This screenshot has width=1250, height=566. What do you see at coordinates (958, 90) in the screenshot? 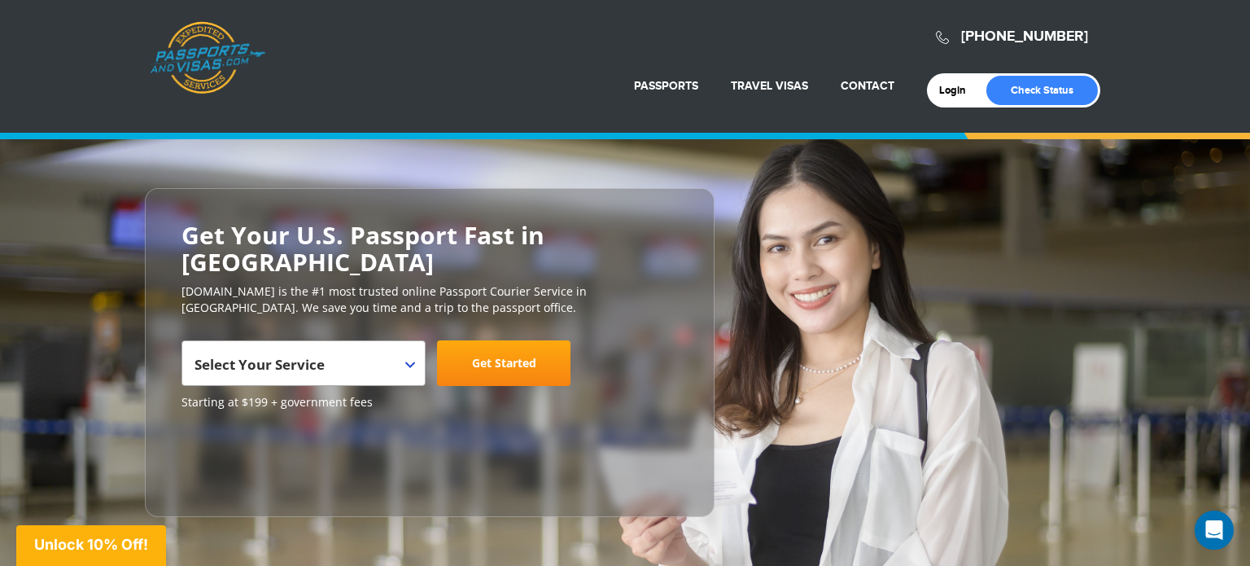
I see `a: Login` at bounding box center [958, 90].